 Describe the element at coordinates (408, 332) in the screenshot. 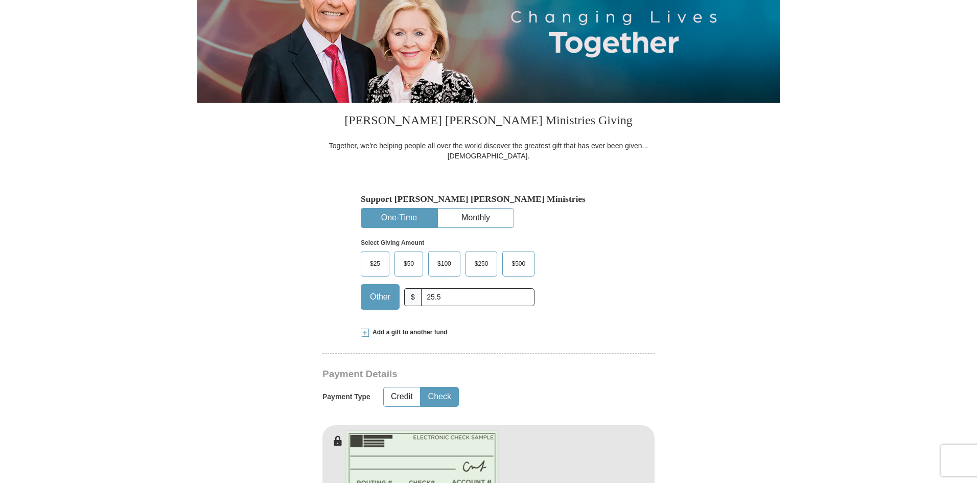

I see `span: Add a gift to another fund` at that location.